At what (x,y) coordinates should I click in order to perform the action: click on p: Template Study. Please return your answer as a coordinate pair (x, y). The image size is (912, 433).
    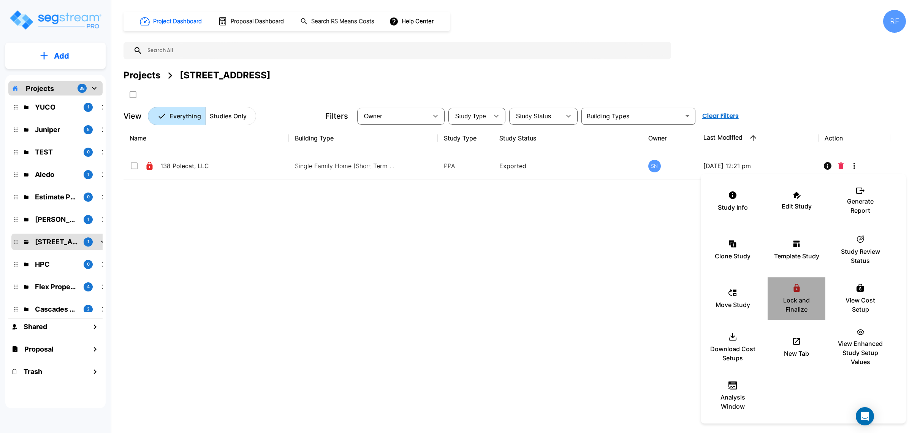
    Looking at the image, I should click on (797, 256).